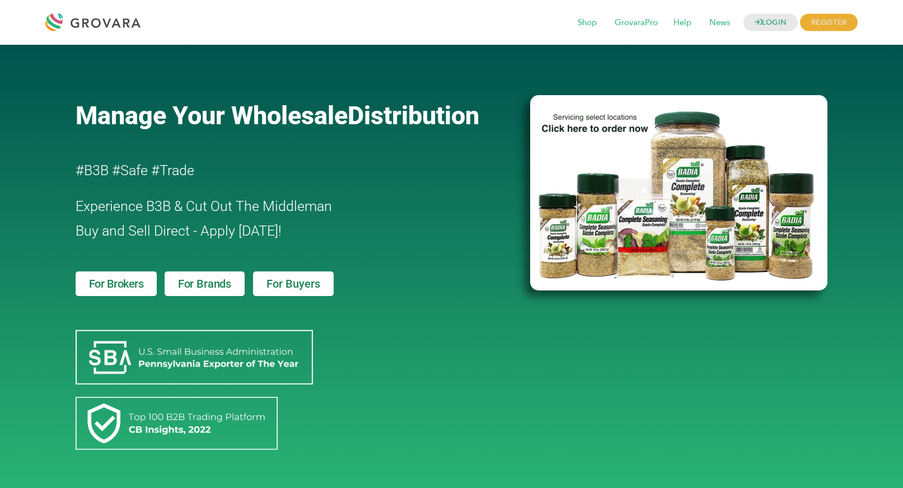 The height and width of the screenshot is (488, 903). Describe the element at coordinates (294, 115) in the screenshot. I see `a: Manage Your WholesaleDistribution` at that location.